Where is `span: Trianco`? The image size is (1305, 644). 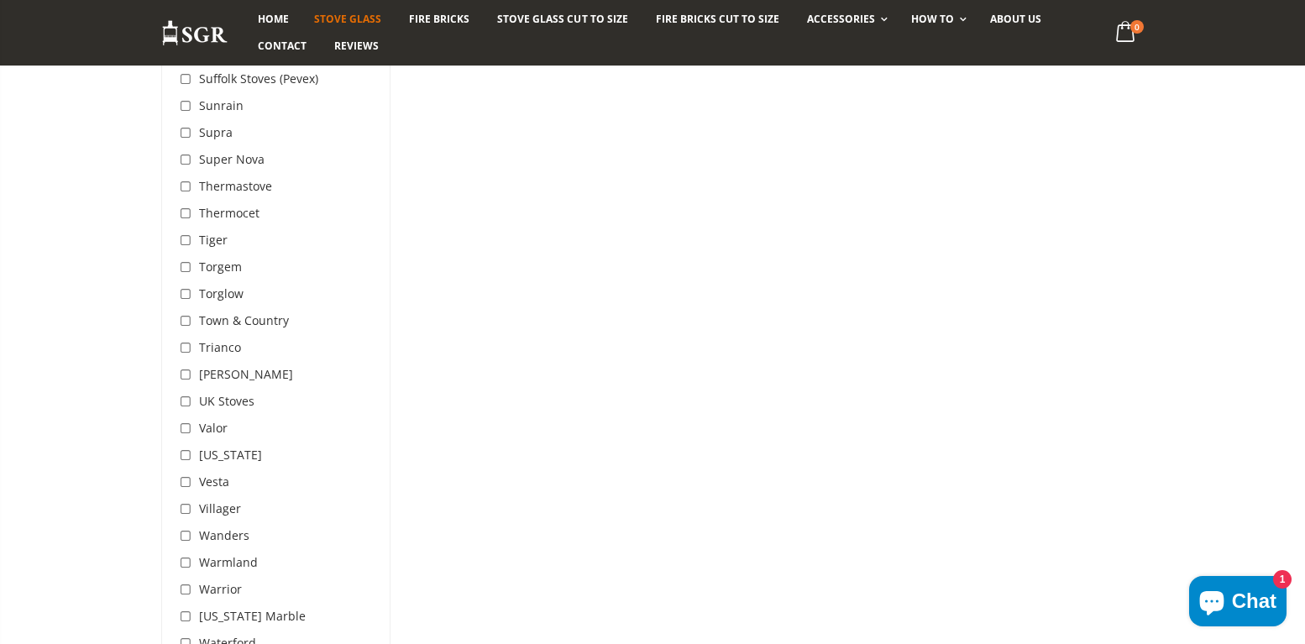 span: Trianco is located at coordinates (220, 347).